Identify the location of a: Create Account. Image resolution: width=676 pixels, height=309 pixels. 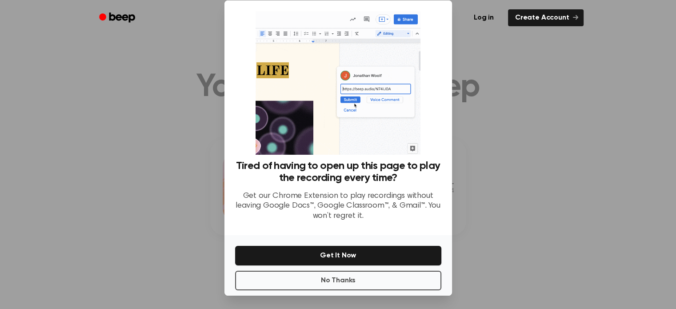
(546, 18).